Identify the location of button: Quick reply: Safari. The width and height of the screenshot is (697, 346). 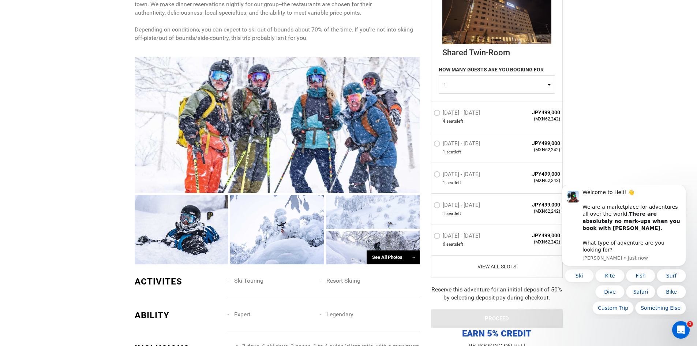
(90, 107).